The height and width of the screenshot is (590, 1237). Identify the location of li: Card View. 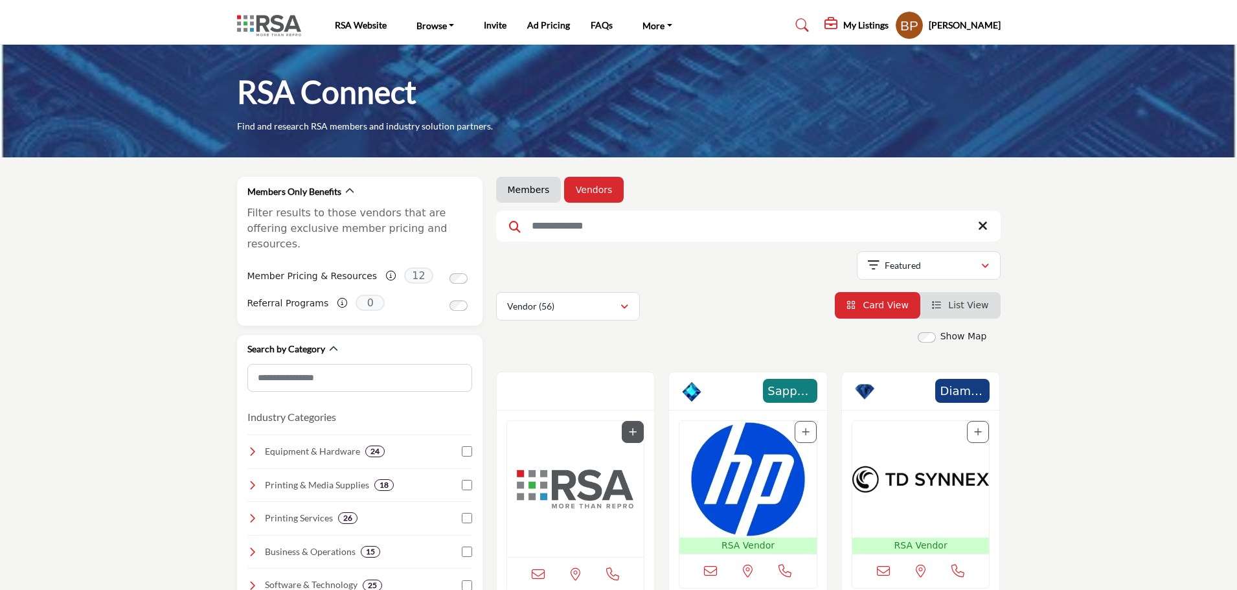
(878, 305).